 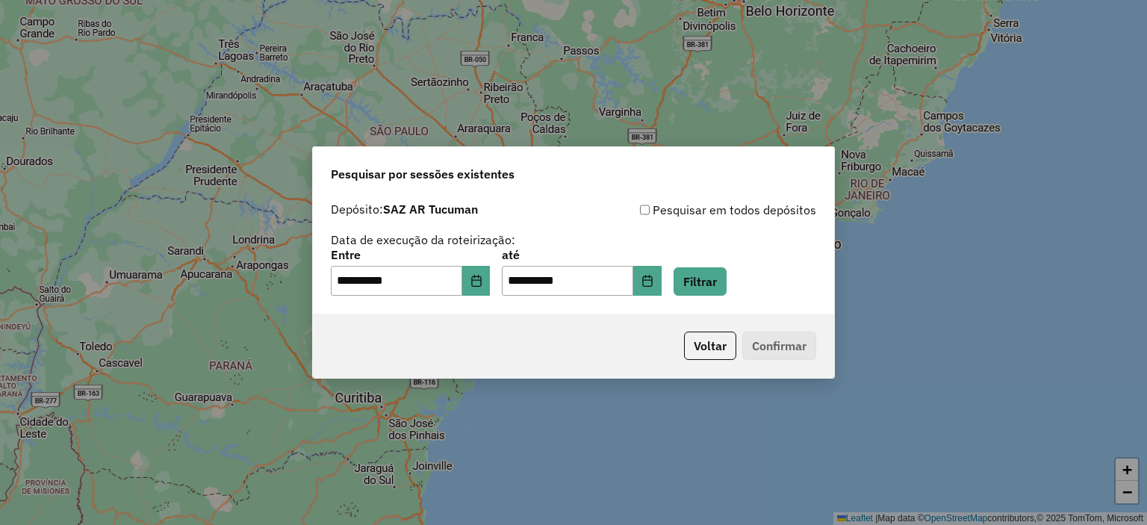 I want to click on label: Entre, so click(x=410, y=255).